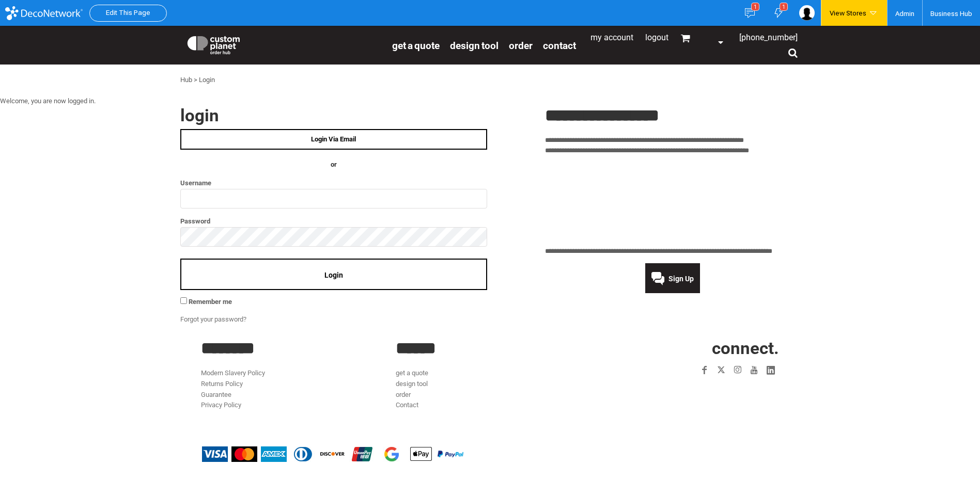 The image size is (980, 481). I want to click on img: Discover, so click(333, 455).